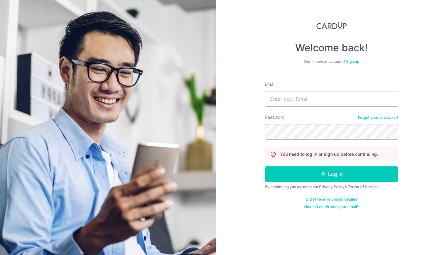 This screenshot has height=255, width=447. What do you see at coordinates (329, 154) in the screenshot?
I see `p: You need to log in or sign up before continuing.` at bounding box center [329, 154].